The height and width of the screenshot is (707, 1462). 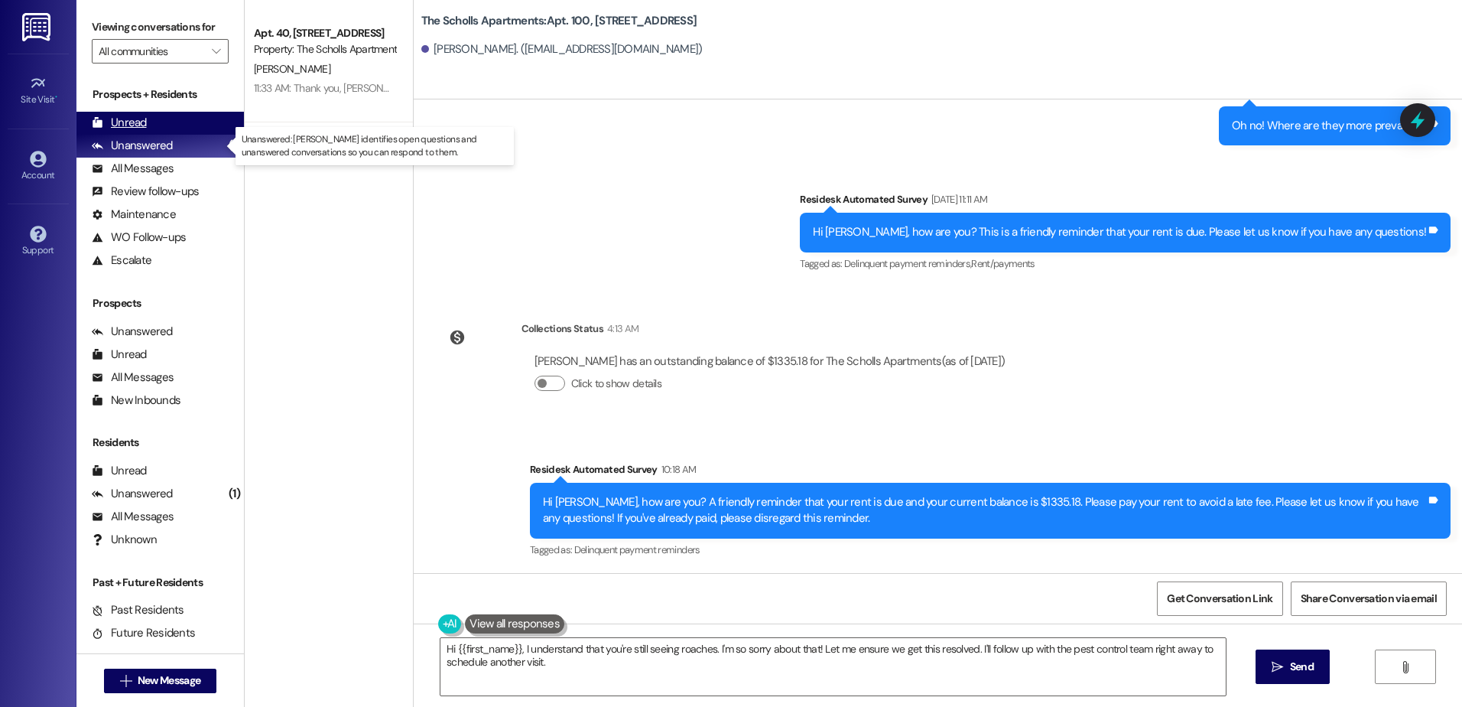 What do you see at coordinates (169, 680) in the screenshot?
I see `span: New Message` at bounding box center [169, 680].